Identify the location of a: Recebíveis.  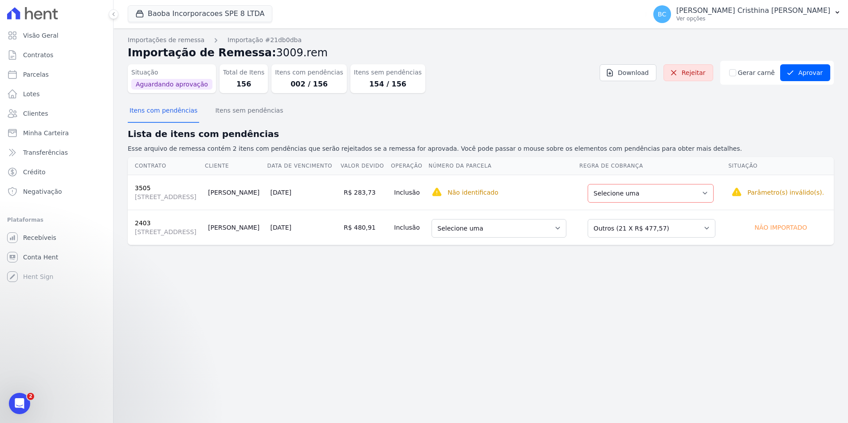
(56, 238).